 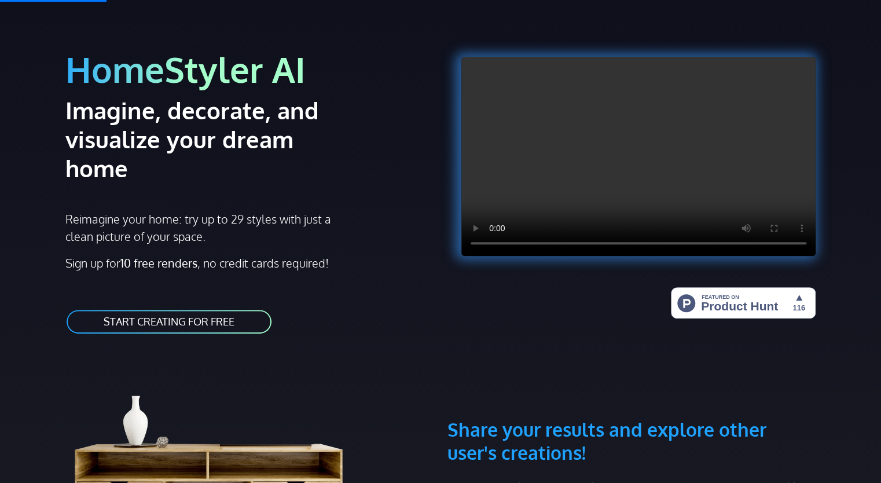 What do you see at coordinates (632, 413) in the screenshot?
I see `h3: Share your results and explore other user's creations!` at bounding box center [632, 413].